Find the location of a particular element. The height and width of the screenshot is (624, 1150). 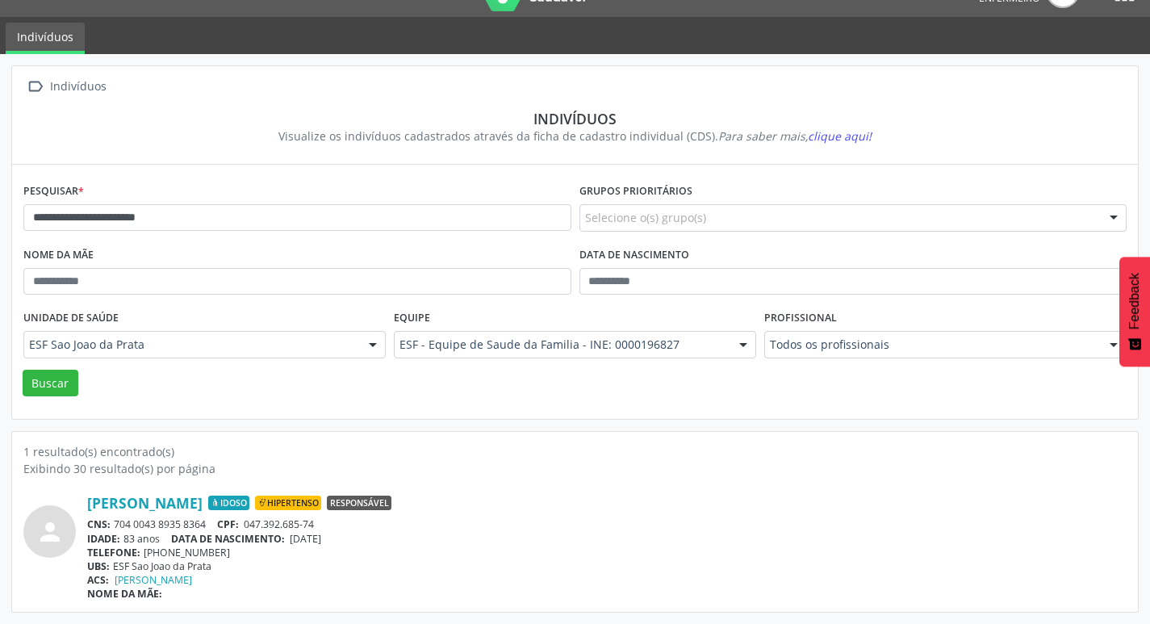

i: Para saber mais, is located at coordinates (795, 136).